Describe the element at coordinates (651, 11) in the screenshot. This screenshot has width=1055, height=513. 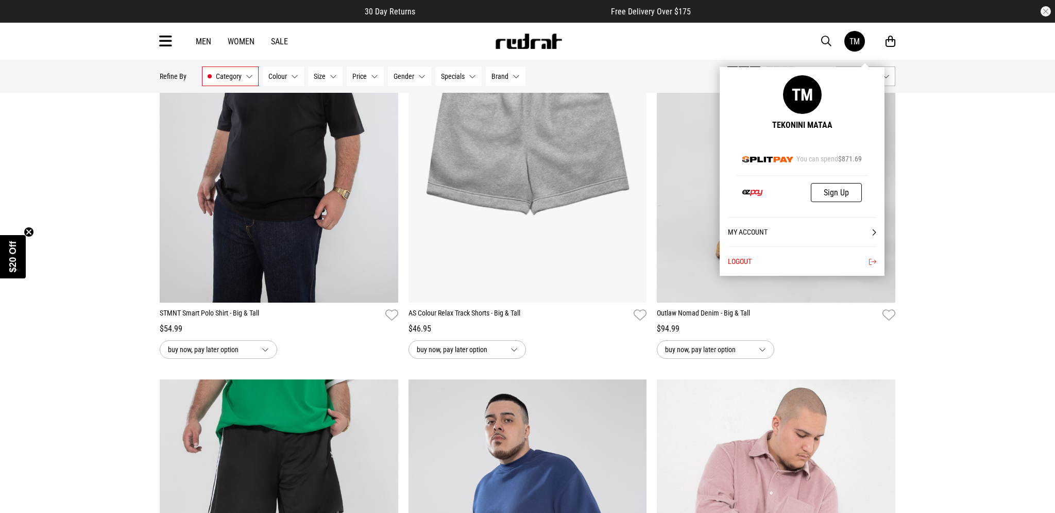
I see `span: Free Delivery Over $175` at that location.